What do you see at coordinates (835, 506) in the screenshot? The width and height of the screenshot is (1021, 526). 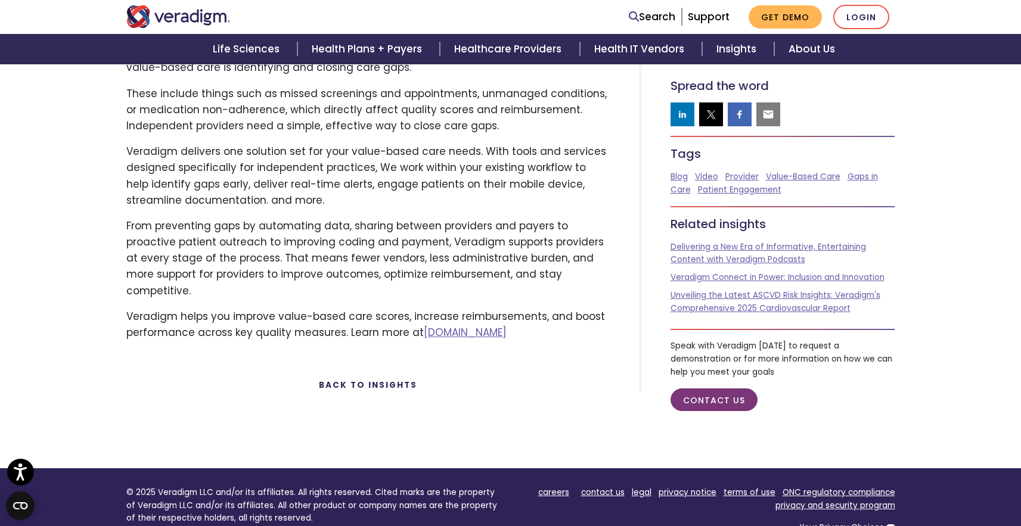 I see `a: privacy and security program` at bounding box center [835, 506].